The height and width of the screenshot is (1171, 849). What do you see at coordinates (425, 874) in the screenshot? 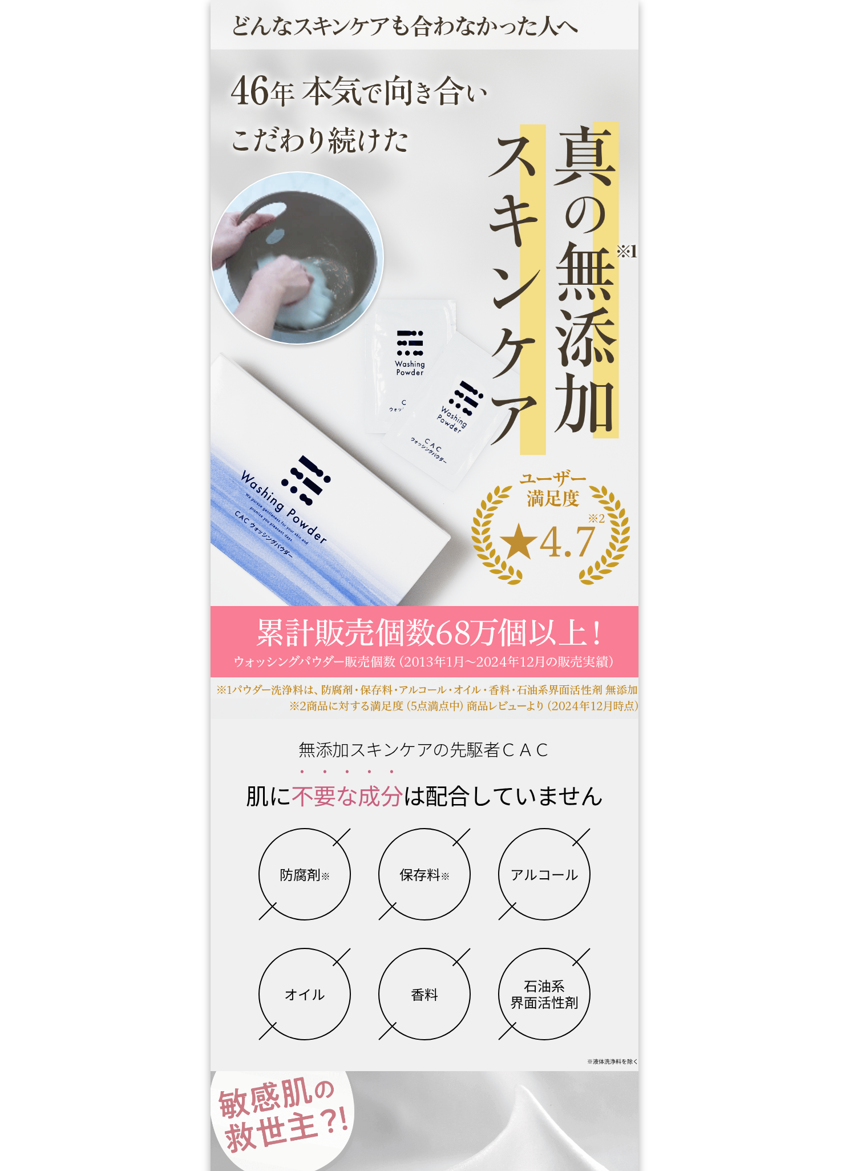
I see `span: 保存料` at bounding box center [425, 874].